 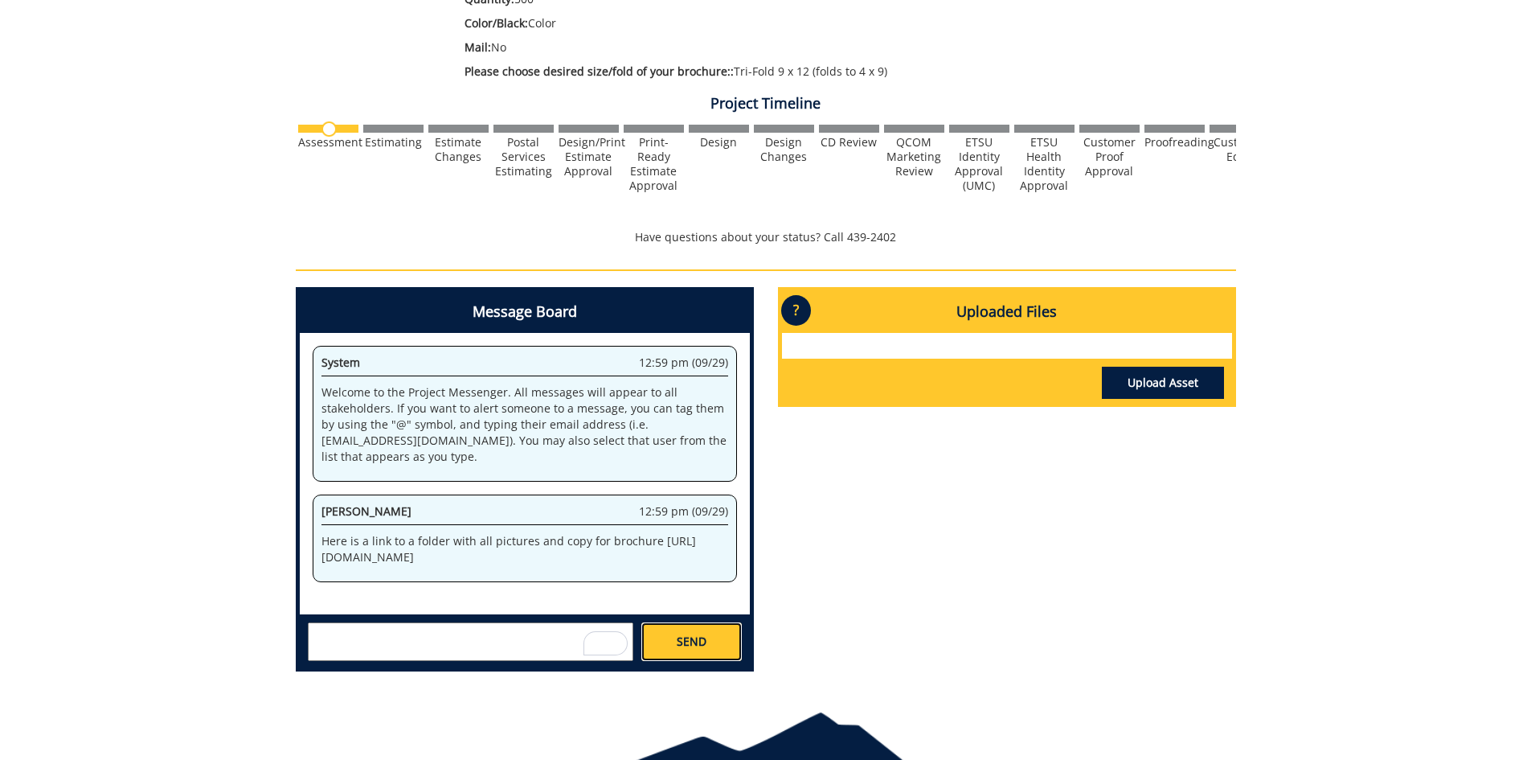 I want to click on div: Design, so click(x=719, y=142).